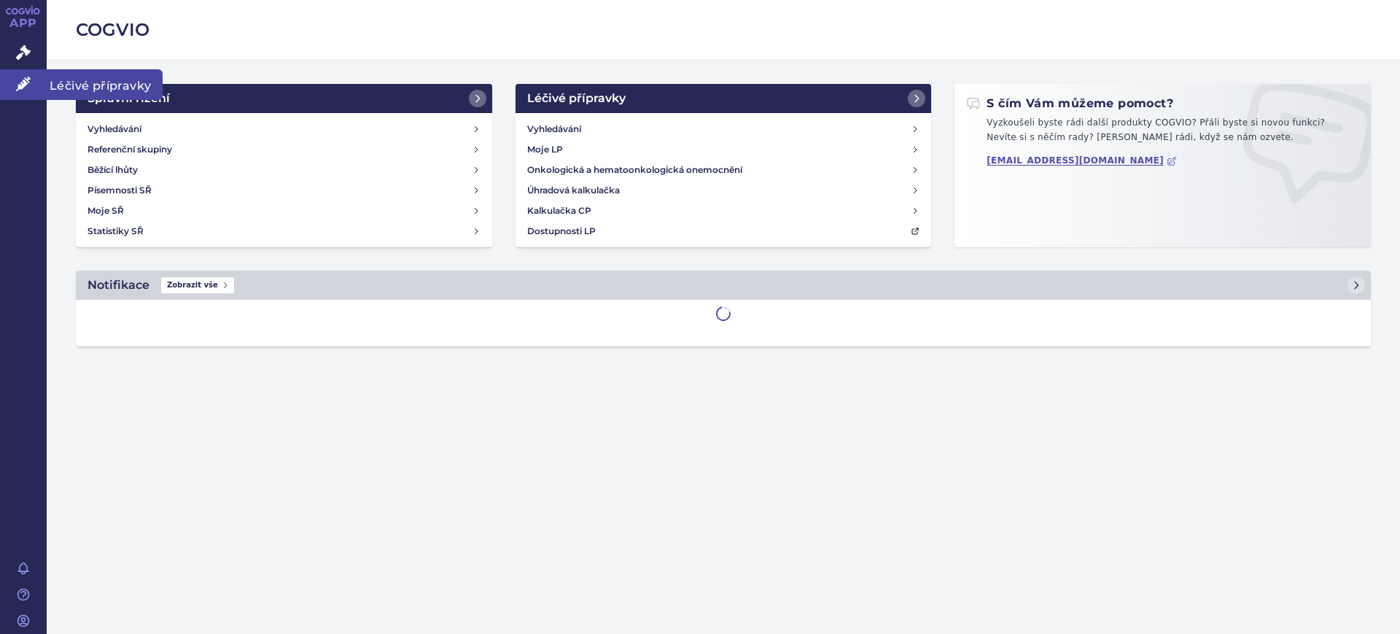  I want to click on h2: COGVIO, so click(723, 30).